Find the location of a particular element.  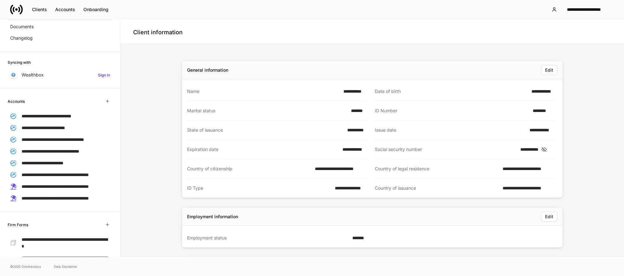

div: Clients is located at coordinates (39, 10).